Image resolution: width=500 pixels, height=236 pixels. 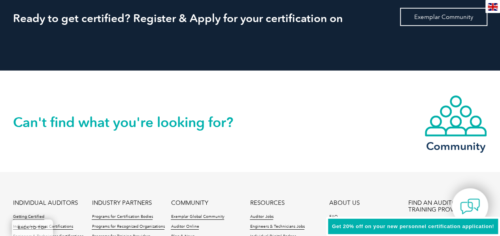 I want to click on img: contact-chat.png, so click(x=470, y=207).